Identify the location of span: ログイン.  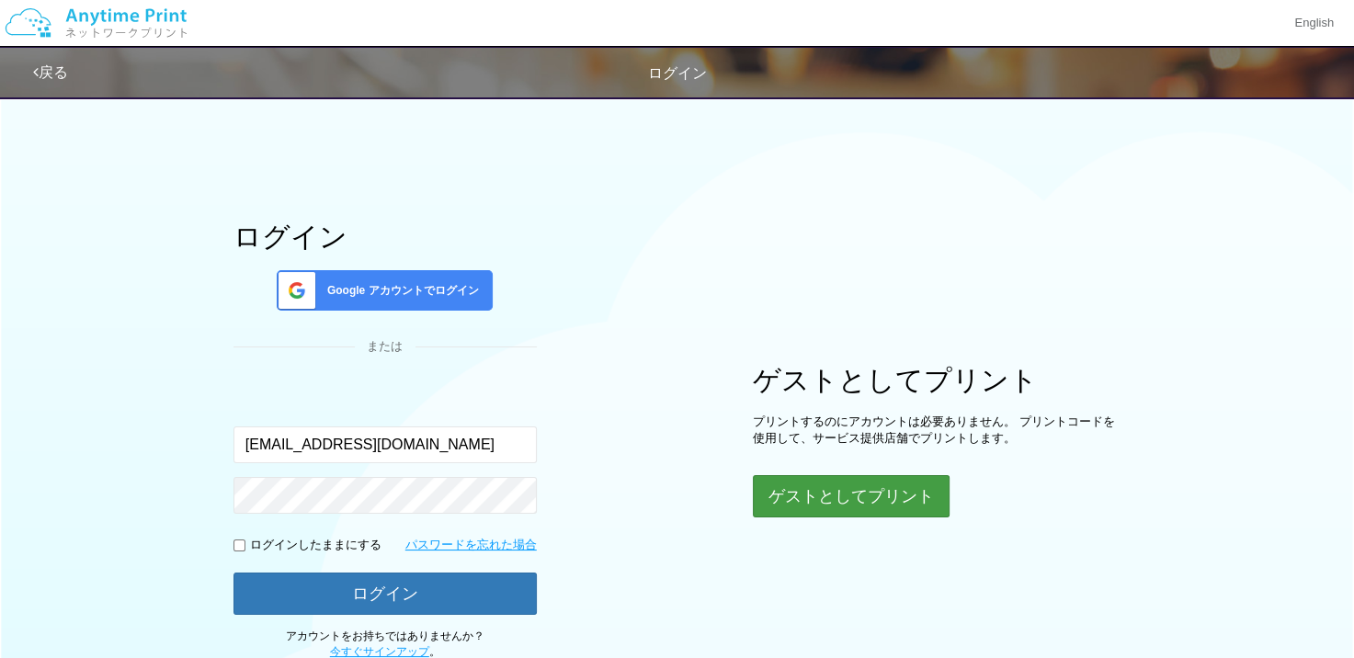
(677, 73).